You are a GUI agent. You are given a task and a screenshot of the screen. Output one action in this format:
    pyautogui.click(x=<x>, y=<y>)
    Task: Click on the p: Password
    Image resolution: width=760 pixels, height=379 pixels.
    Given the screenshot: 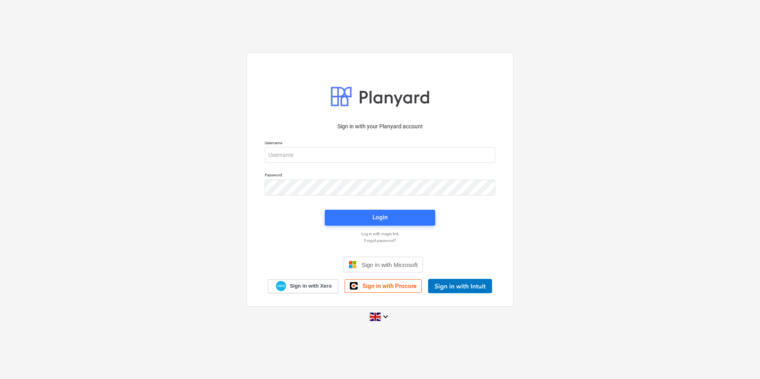 What is the action you would take?
    pyautogui.click(x=380, y=176)
    